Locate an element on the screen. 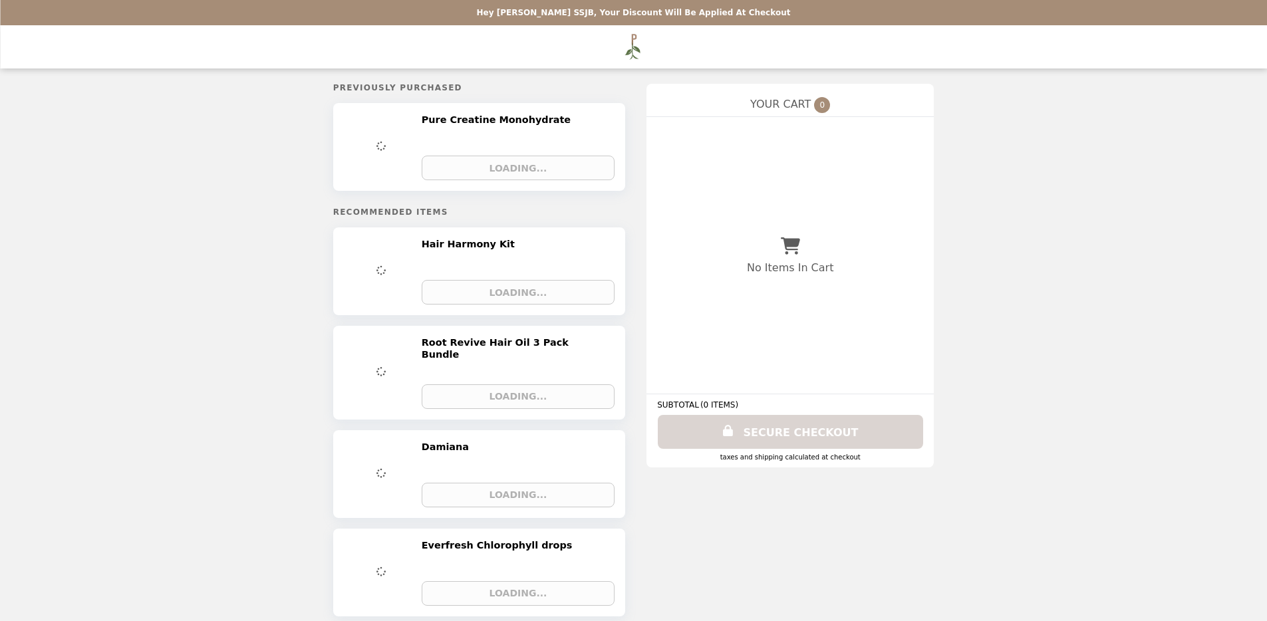 The image size is (1267, 621). h2: Pure Creatine Monohydrate is located at coordinates (499, 120).